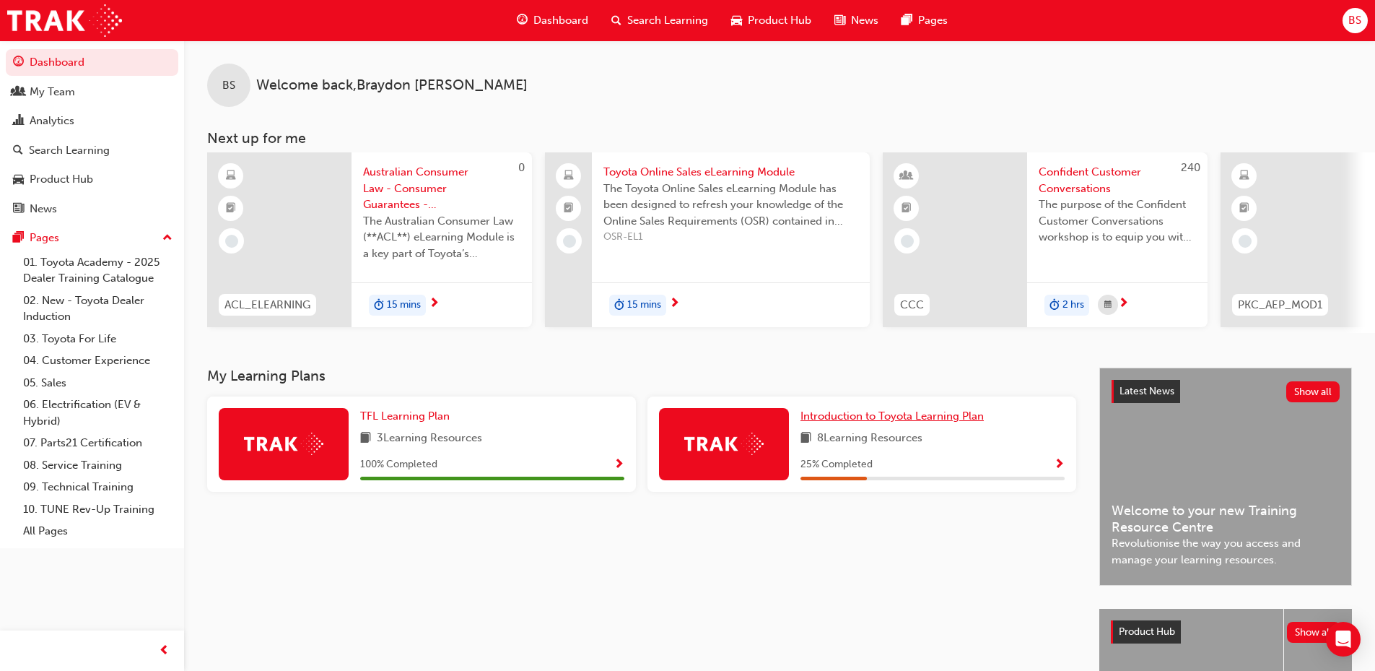 Image resolution: width=1375 pixels, height=671 pixels. Describe the element at coordinates (865, 20) in the screenshot. I see `span: News` at that location.